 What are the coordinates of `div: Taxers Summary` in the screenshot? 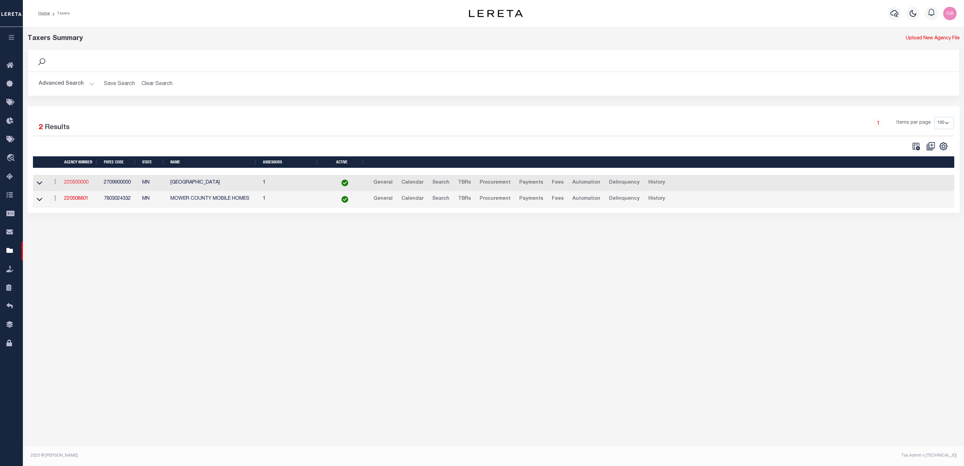 It's located at (376, 39).